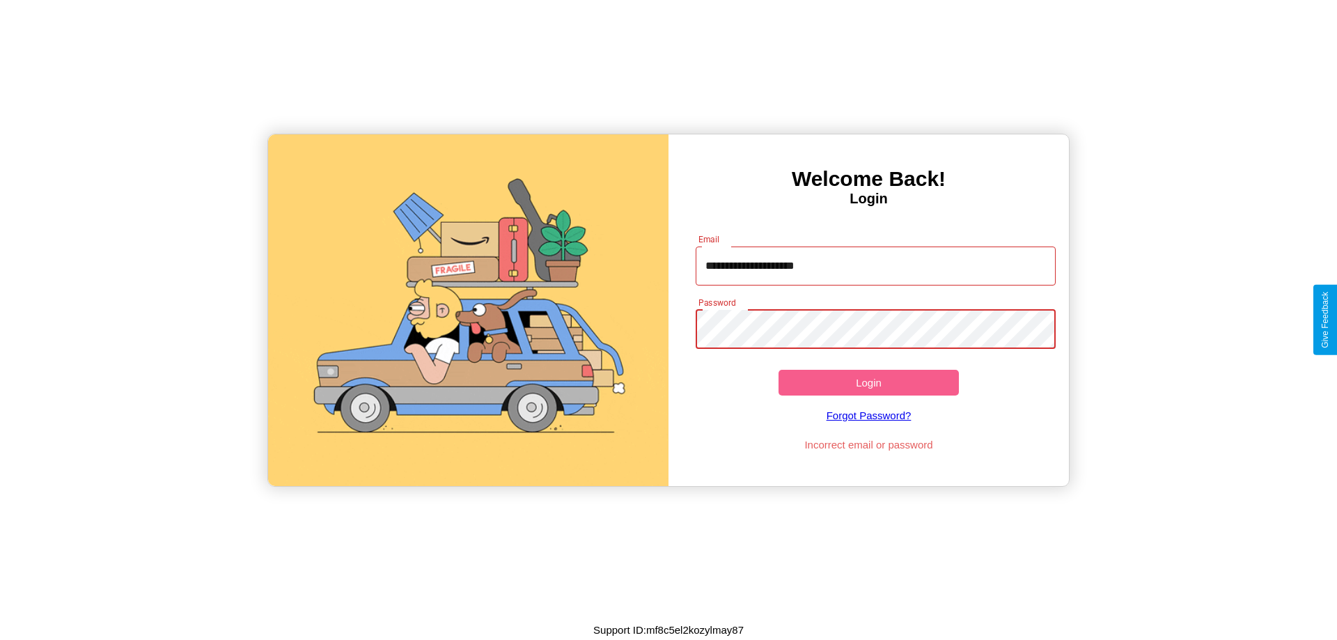 The width and height of the screenshot is (1337, 640). I want to click on h4: Login, so click(869, 199).